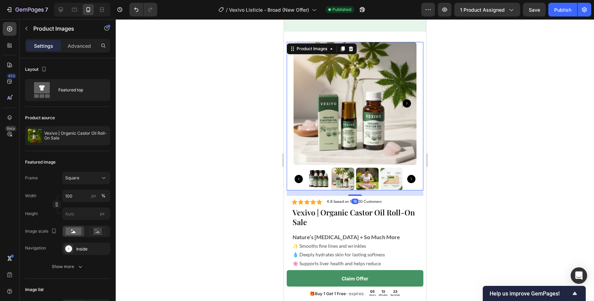 Image resolution: width=594 pixels, height=301 pixels. Describe the element at coordinates (53, 274) in the screenshot. I see `p: 🎁 - expires:` at that location.